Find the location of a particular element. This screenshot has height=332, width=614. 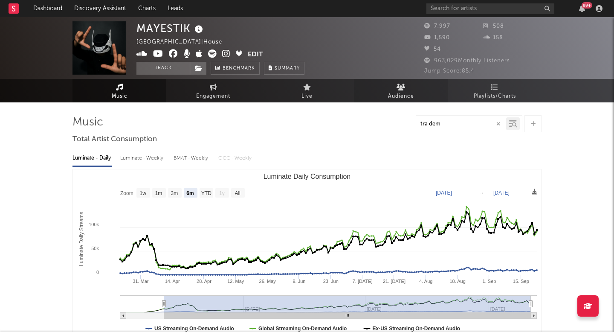

span: 7,997 is located at coordinates (437, 26).